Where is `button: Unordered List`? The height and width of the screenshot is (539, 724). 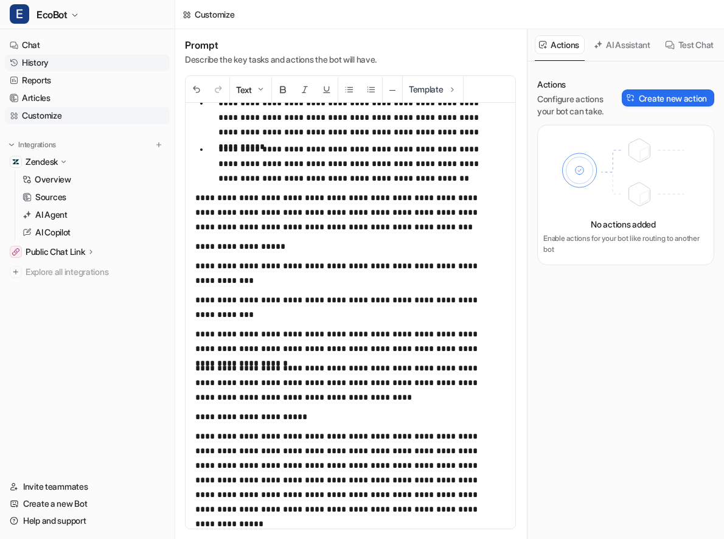
button: Unordered List is located at coordinates (349, 89).